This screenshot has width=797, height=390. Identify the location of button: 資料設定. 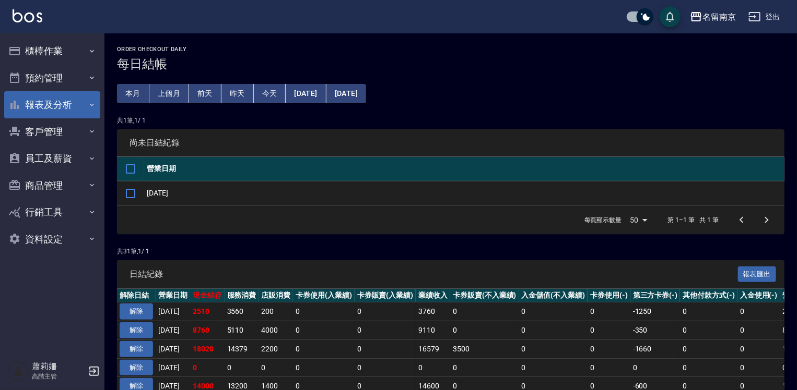
(52, 240).